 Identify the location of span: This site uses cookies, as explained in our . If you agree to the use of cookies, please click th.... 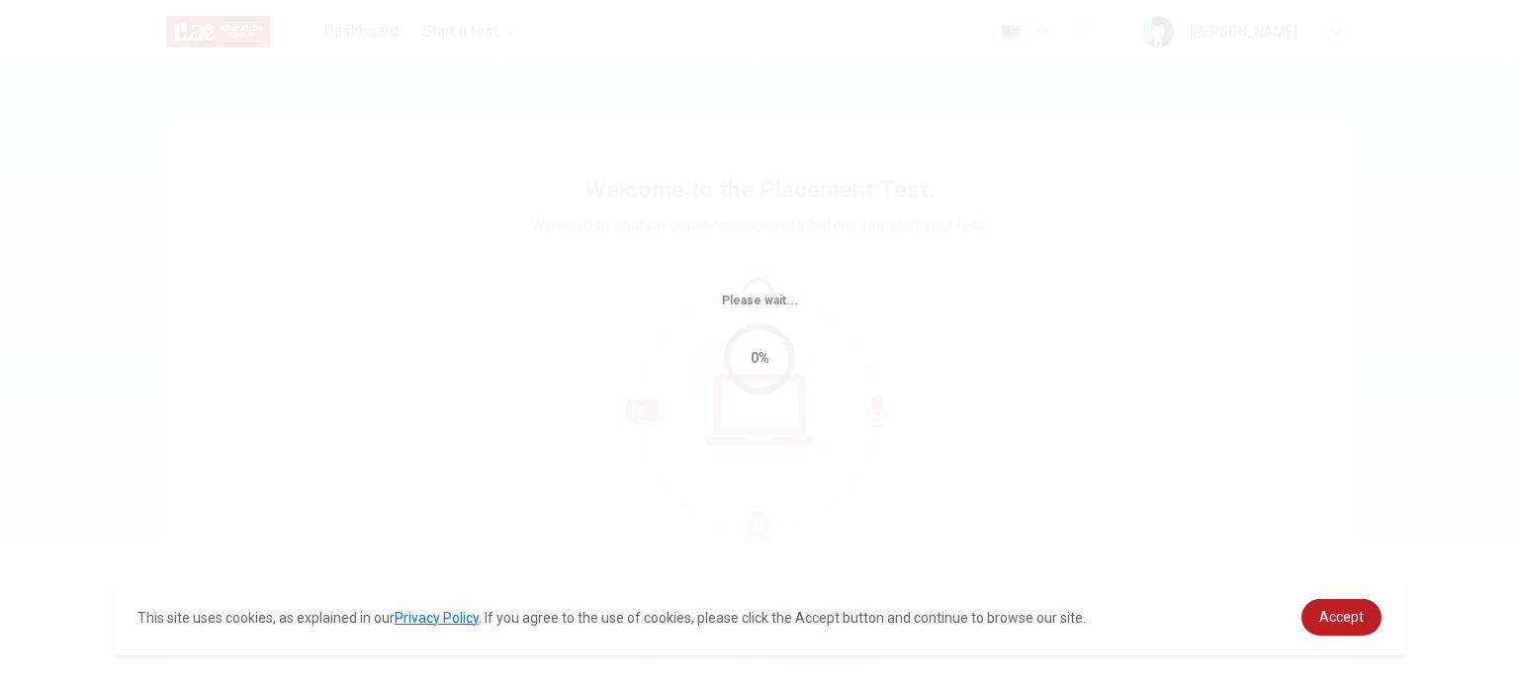
(611, 618).